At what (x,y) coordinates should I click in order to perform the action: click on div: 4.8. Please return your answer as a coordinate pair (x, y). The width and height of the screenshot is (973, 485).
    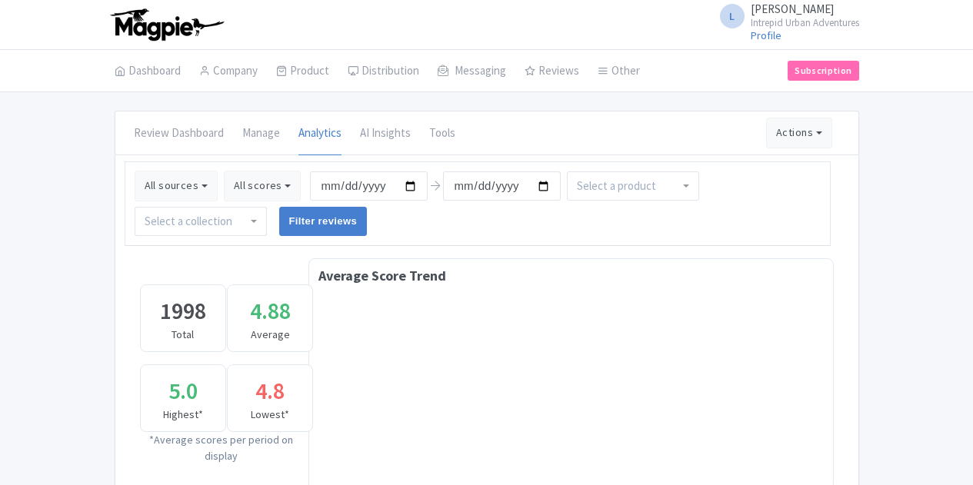
    Looking at the image, I should click on (270, 391).